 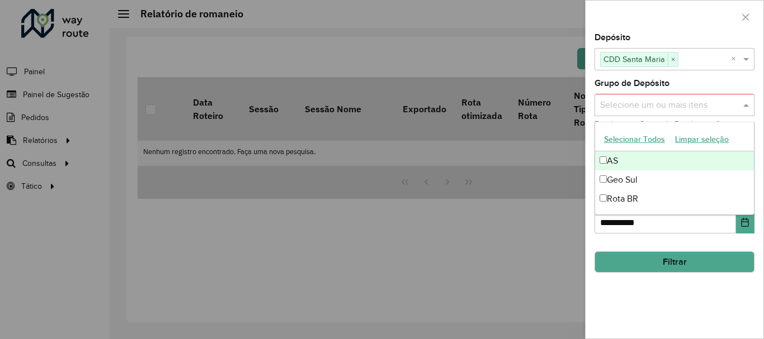 I want to click on button: Choose Date, so click(x=745, y=223).